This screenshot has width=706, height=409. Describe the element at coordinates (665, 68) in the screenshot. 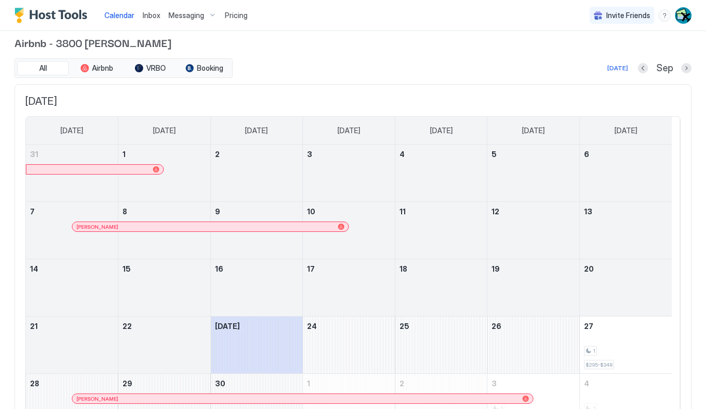

I see `span: Sep` at that location.